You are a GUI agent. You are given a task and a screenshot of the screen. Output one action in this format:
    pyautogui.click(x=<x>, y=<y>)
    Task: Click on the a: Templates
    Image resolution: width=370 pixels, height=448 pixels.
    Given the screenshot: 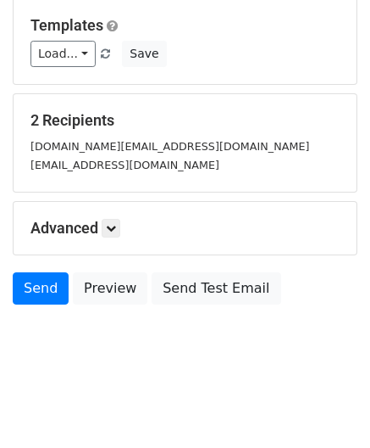 What is the action you would take?
    pyautogui.click(x=67, y=25)
    